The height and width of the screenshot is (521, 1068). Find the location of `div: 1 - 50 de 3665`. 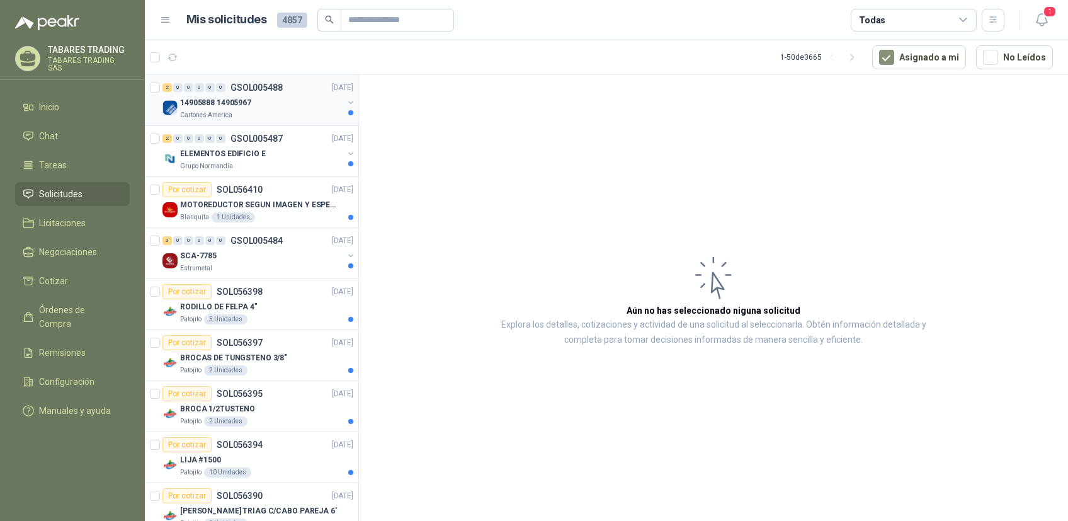

div: 1 - 50 de 3665 is located at coordinates (822, 57).